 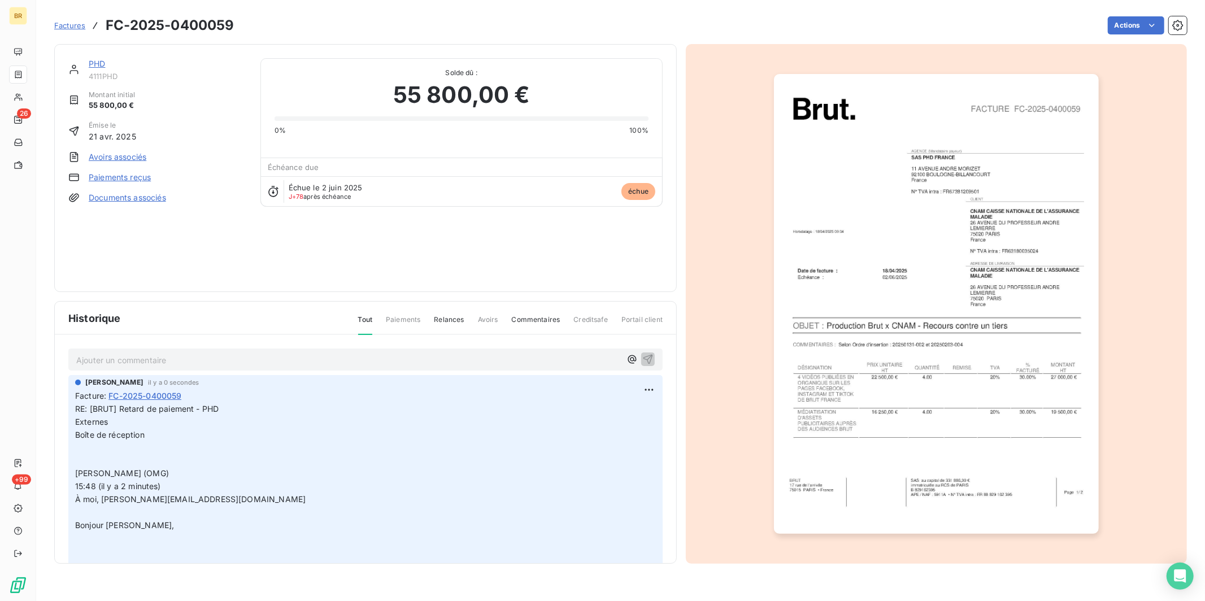 I want to click on h3: FC-2025-0400059, so click(x=169, y=25).